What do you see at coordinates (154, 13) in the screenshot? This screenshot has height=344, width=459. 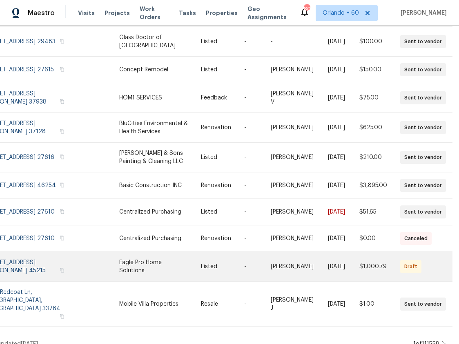 I see `span: Work Orders` at bounding box center [154, 13].